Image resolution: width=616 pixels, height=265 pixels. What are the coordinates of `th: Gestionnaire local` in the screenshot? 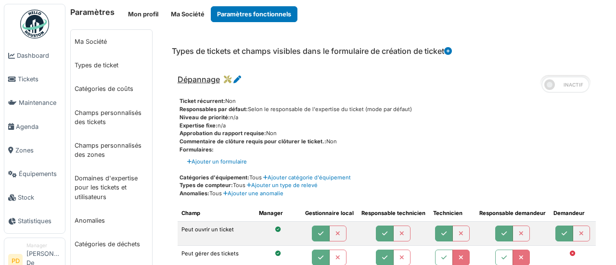 It's located at (329, 213).